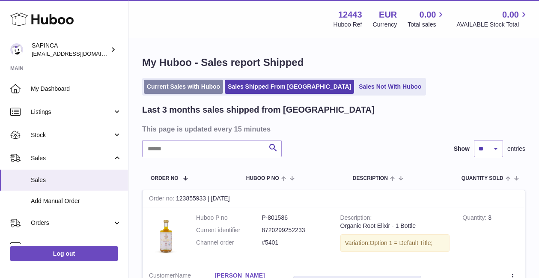 The image size is (539, 278). Describe the element at coordinates (183, 86) in the screenshot. I see `a: Current Sales with Huboo` at that location.